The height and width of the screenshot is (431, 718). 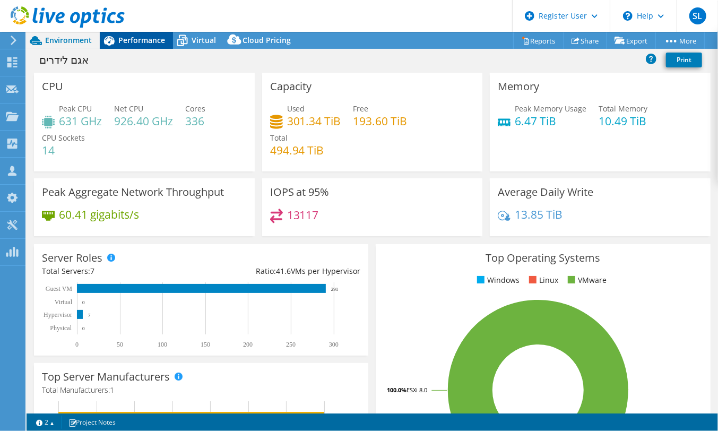 What do you see at coordinates (281, 271) in the screenshot?
I see `div: Ratio: VMs per Hypervisor` at bounding box center [281, 271].